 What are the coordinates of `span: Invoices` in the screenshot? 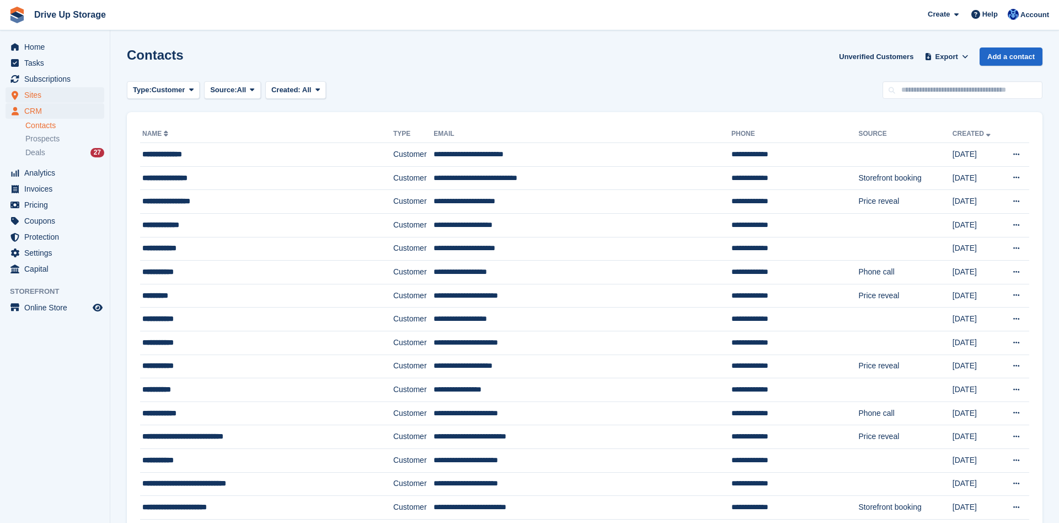 It's located at (57, 189).